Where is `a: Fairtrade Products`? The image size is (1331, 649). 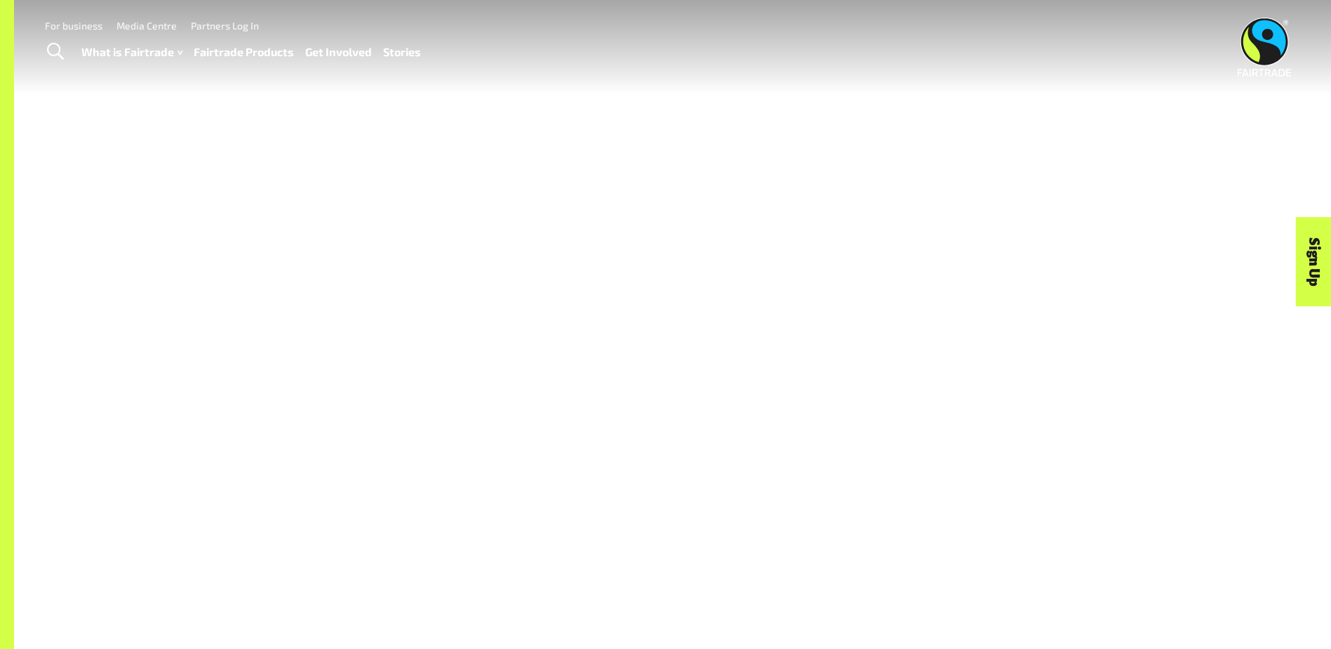 a: Fairtrade Products is located at coordinates (244, 52).